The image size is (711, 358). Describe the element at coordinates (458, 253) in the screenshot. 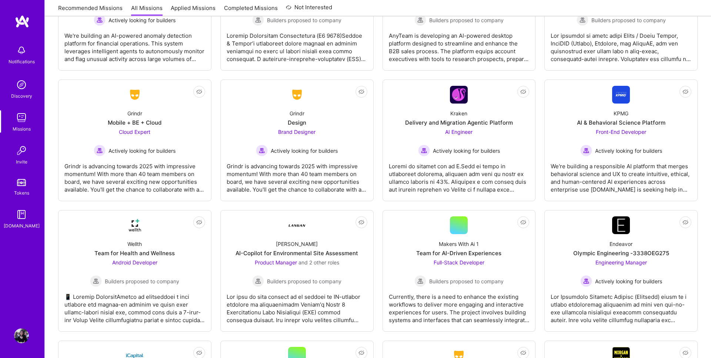

I see `div: Team for AI-Driven Experiences` at that location.